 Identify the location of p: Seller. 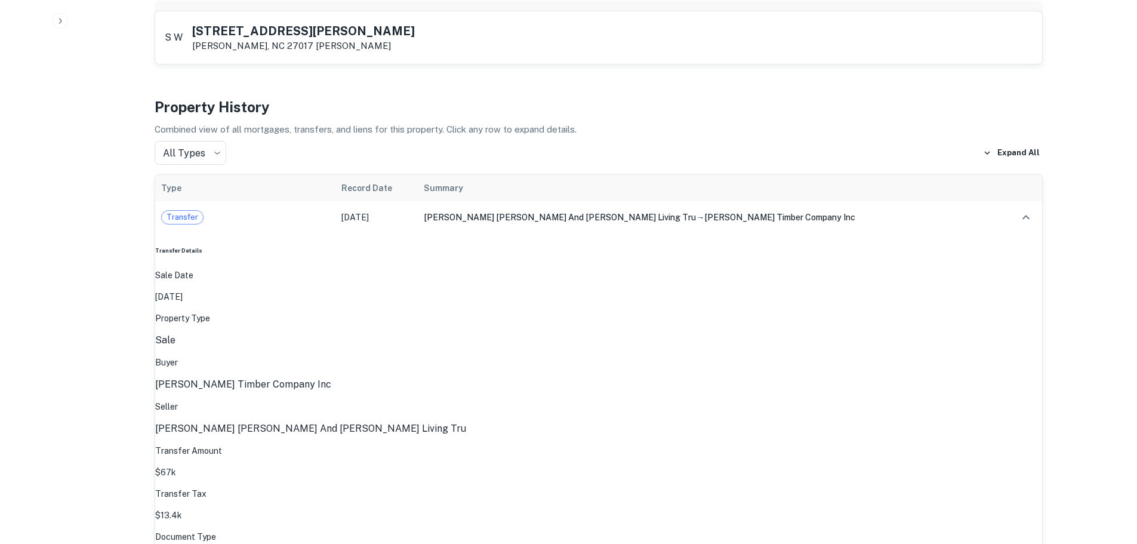
(599, 407).